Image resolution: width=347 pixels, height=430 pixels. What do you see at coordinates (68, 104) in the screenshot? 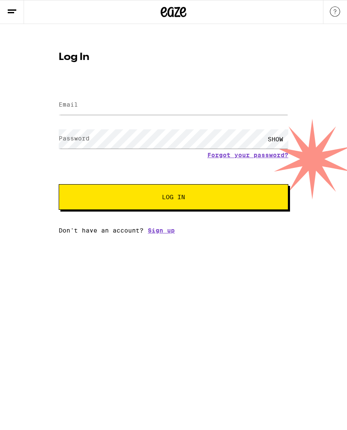
I see `label: Email` at bounding box center [68, 104].